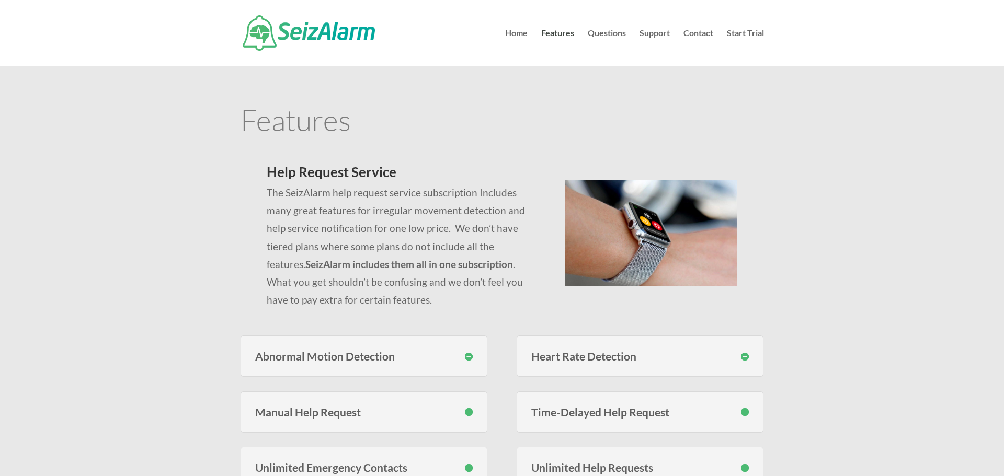 This screenshot has width=1004, height=476. Describe the element at coordinates (745, 48) in the screenshot. I see `a: Start Trial` at that location.